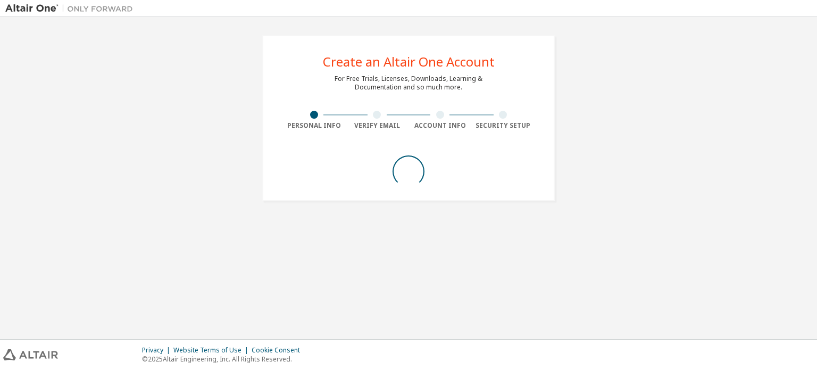 The image size is (817, 370). Describe the element at coordinates (377, 126) in the screenshot. I see `div: Verify Email` at that location.